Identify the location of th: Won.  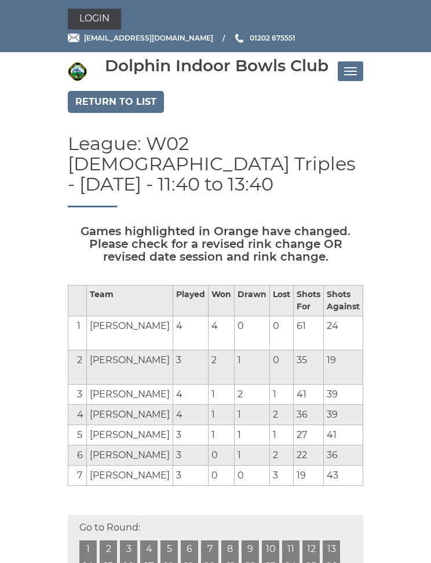
(221, 301).